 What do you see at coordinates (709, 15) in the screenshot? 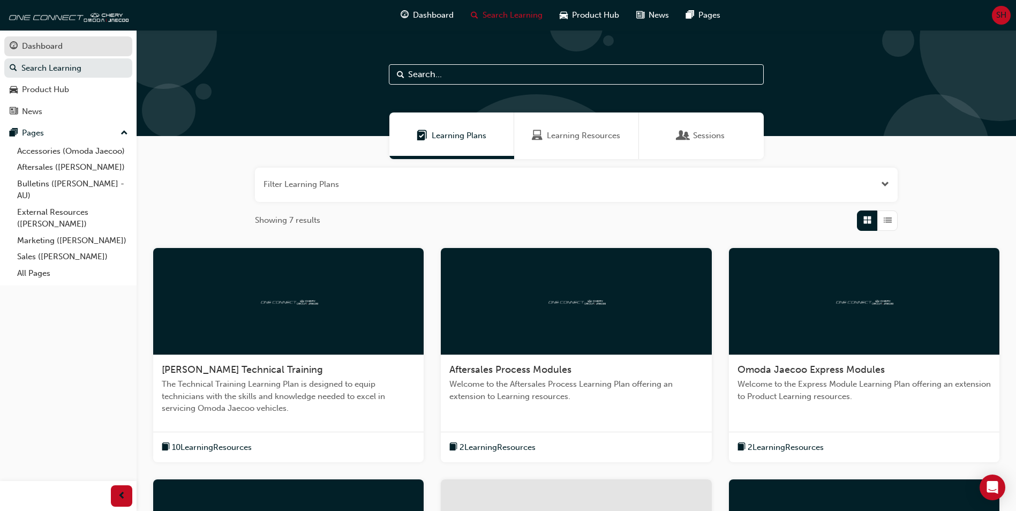
I see `span: Pages` at bounding box center [709, 15].